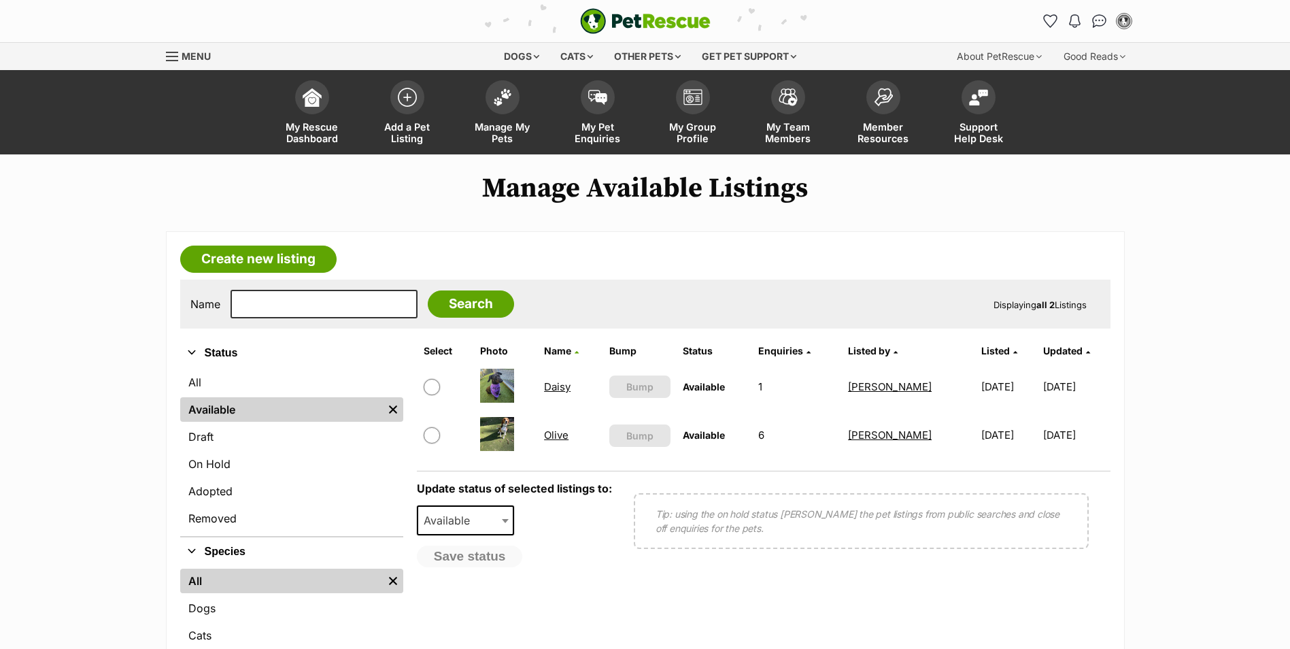 This screenshot has height=649, width=1290. What do you see at coordinates (193, 55) in the screenshot?
I see `a: Menu` at bounding box center [193, 55].